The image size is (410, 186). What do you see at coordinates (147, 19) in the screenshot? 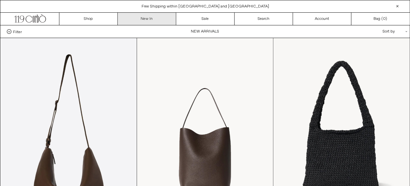
I see `a: New In` at bounding box center [147, 19].